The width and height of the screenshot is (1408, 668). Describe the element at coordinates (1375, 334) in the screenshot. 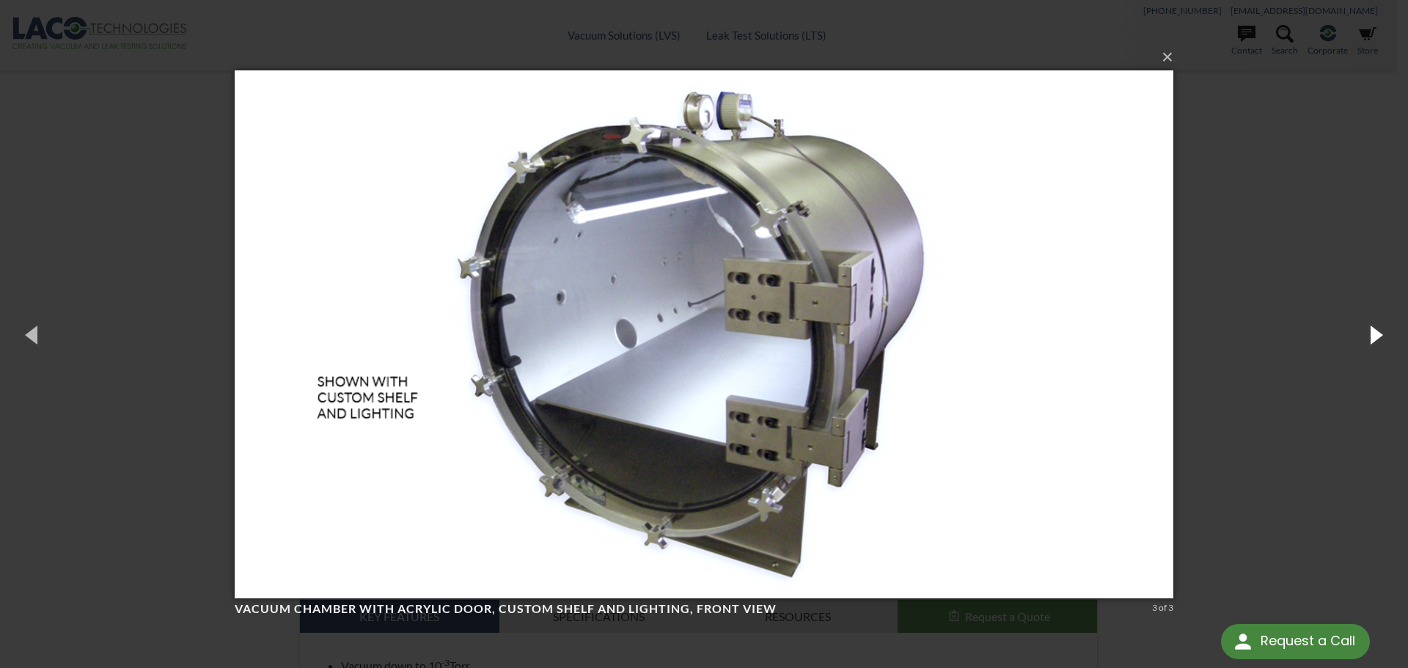

I see `button: Next (Right arrow key)` at that location.